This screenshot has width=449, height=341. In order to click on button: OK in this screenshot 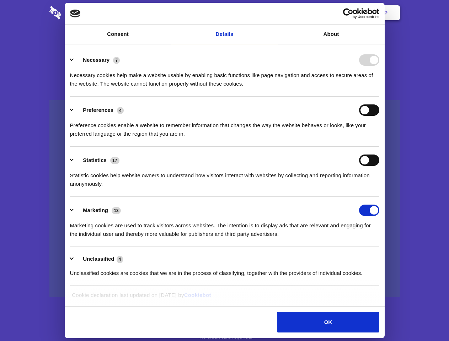, I will do `click(328, 322)`.